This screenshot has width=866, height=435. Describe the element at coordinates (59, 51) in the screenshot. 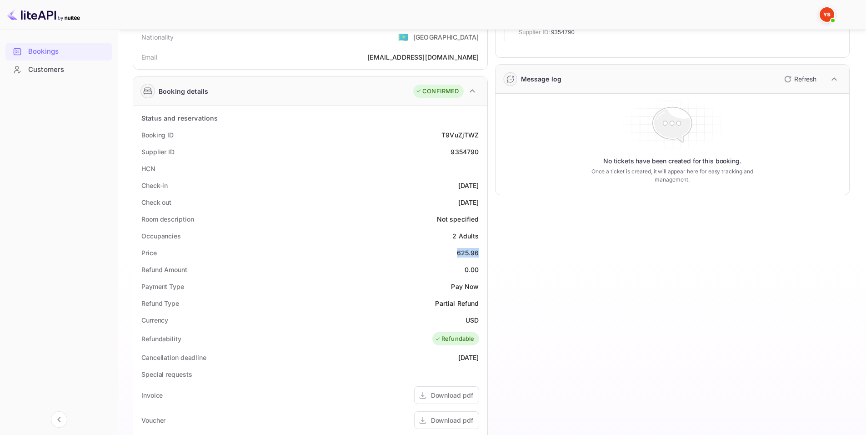

I see `a: Bookings` at that location.